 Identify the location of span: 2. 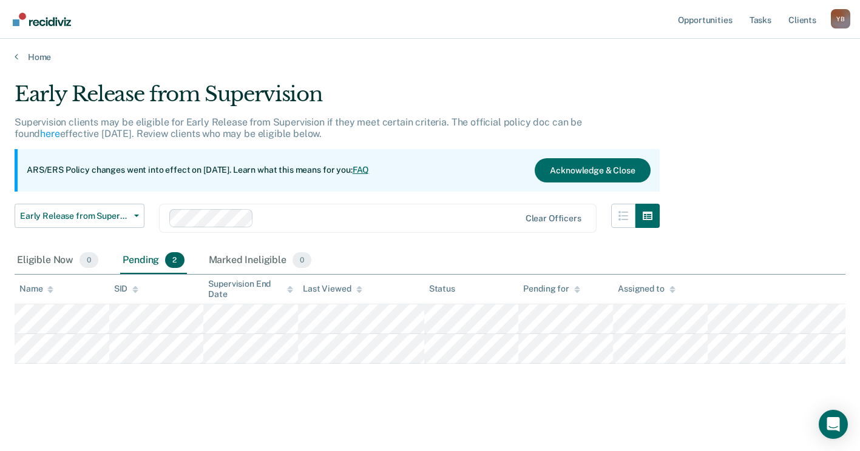
(174, 260).